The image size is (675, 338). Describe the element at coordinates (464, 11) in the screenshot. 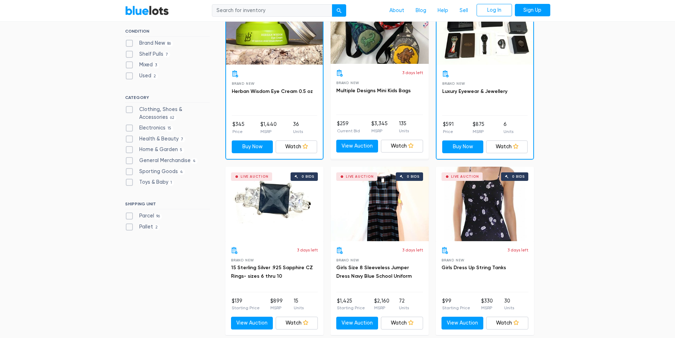

I see `a: Sell` at that location.